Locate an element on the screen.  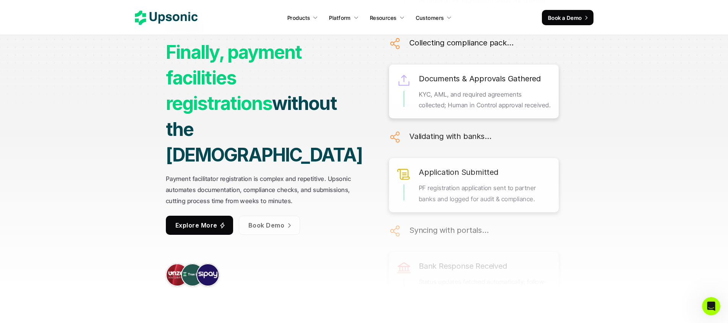
p: Status updates fetched automatically; follow-ups triggered if needed. is located at coordinates (485, 288).